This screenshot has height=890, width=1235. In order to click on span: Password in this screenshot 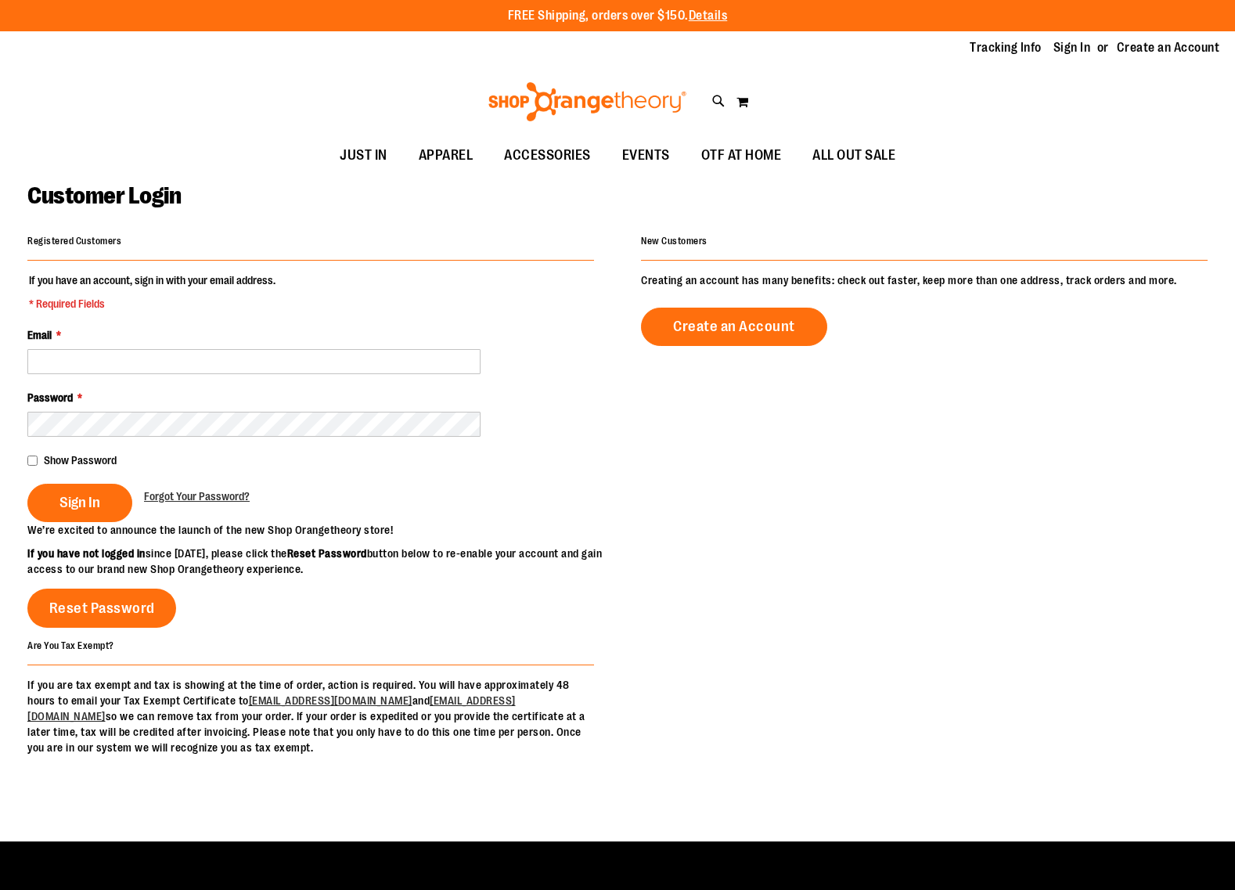, I will do `click(50, 397)`.